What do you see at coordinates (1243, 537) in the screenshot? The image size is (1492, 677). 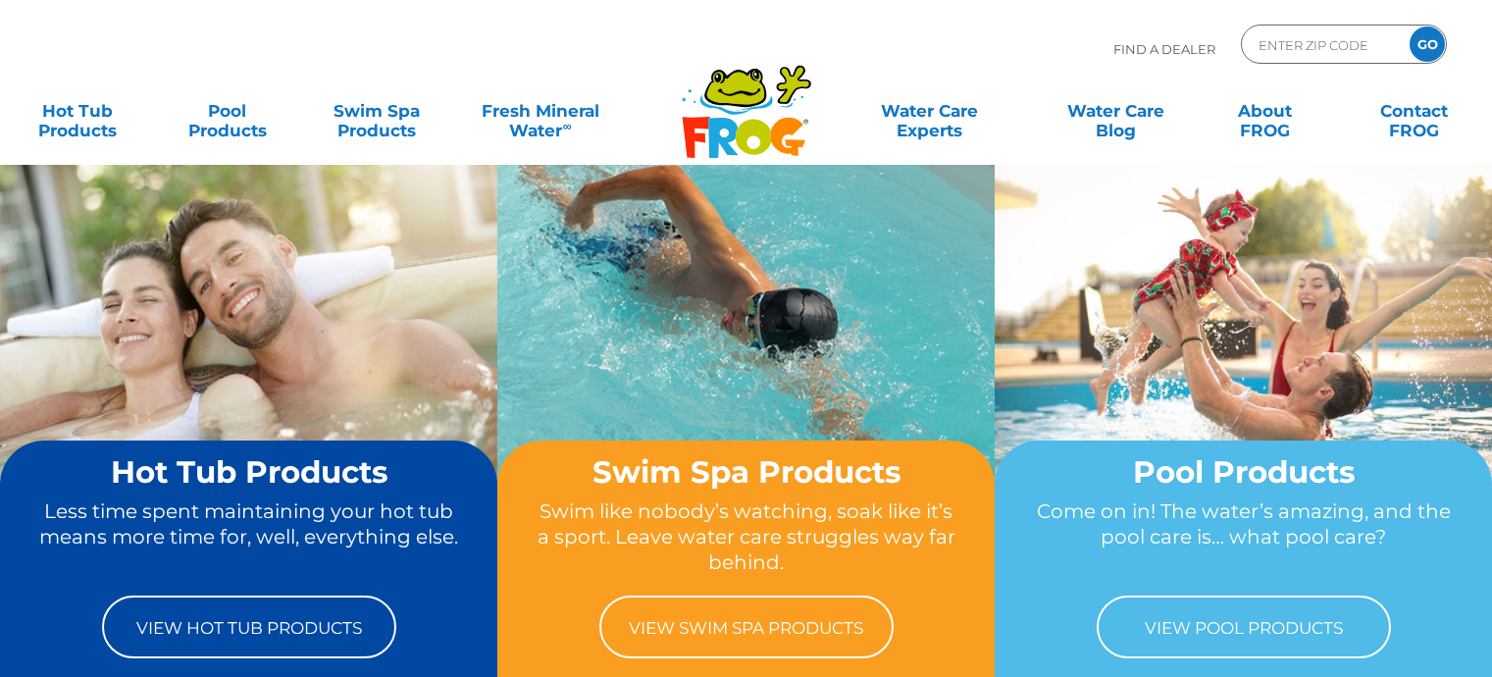 I see `p: Come on in! The water’s amazing, and the pool care is… what pool care?` at bounding box center [1243, 537].